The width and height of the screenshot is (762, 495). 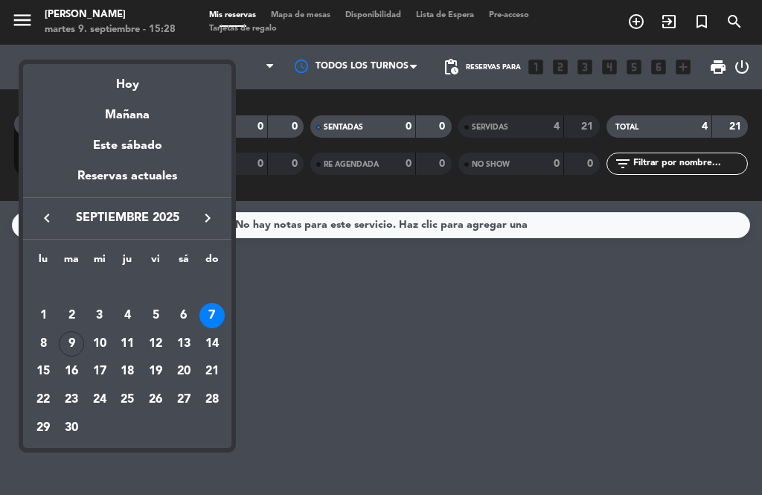 I want to click on td: 9 de septiembre de 2025, so click(x=71, y=344).